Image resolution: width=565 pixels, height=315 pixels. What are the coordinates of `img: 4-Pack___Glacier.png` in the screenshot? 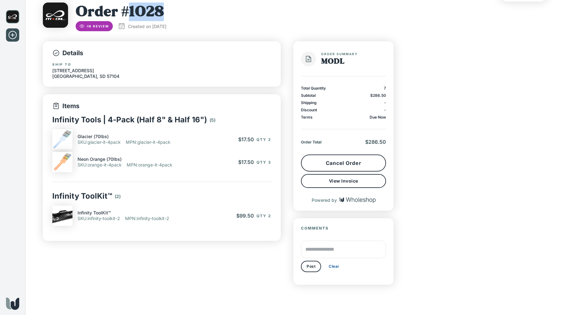 It's located at (62, 139).